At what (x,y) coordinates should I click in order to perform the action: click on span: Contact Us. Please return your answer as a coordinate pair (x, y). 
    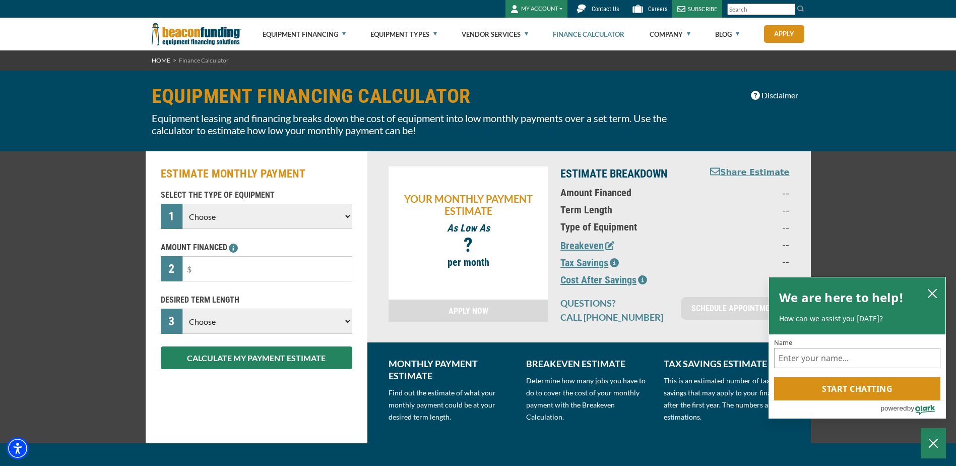
    Looking at the image, I should click on (605, 9).